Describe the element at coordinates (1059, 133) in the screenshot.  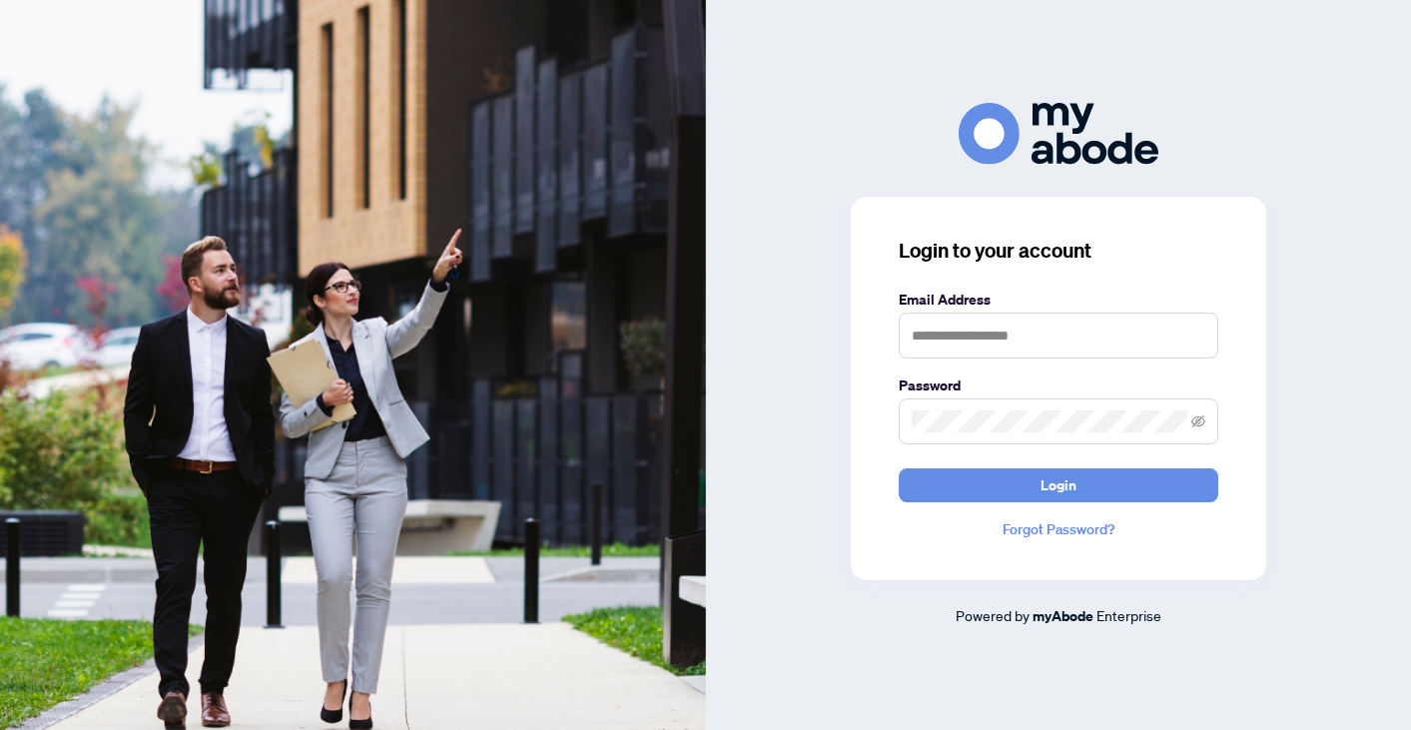
I see `img: ma-logo` at that location.